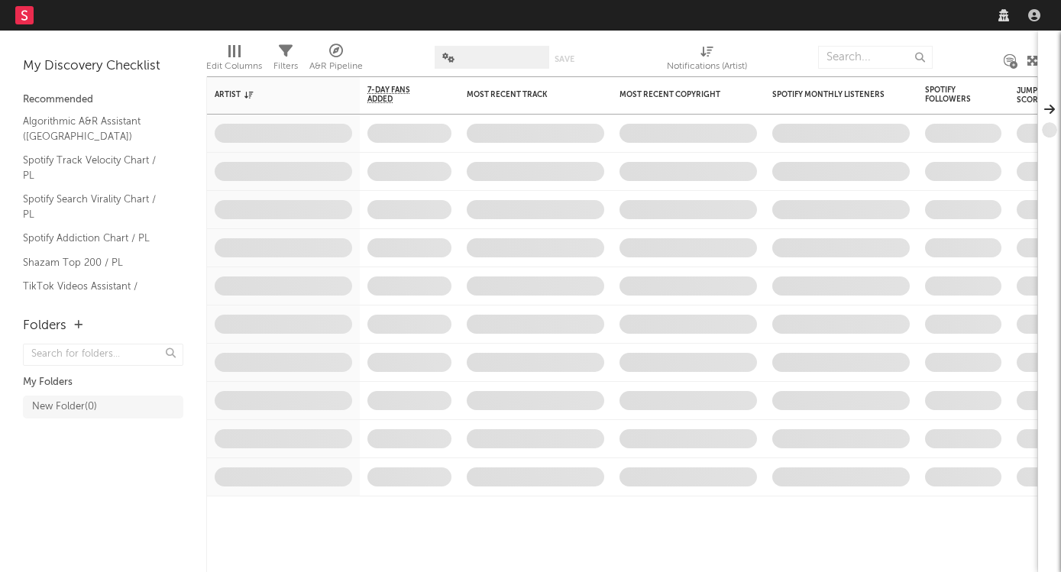 The image size is (1061, 572). I want to click on div: My Discovery Checklist, so click(103, 66).